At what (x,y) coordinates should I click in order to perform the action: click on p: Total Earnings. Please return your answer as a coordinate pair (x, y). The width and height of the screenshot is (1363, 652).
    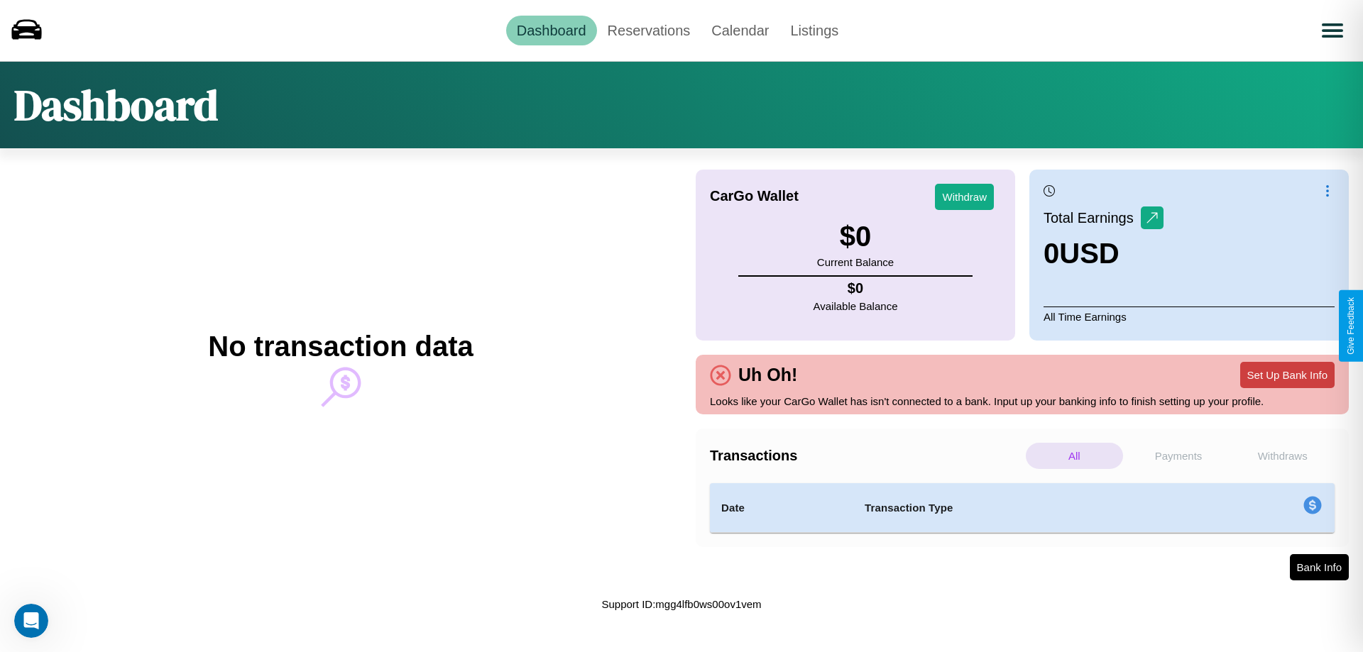
    Looking at the image, I should click on (1092, 218).